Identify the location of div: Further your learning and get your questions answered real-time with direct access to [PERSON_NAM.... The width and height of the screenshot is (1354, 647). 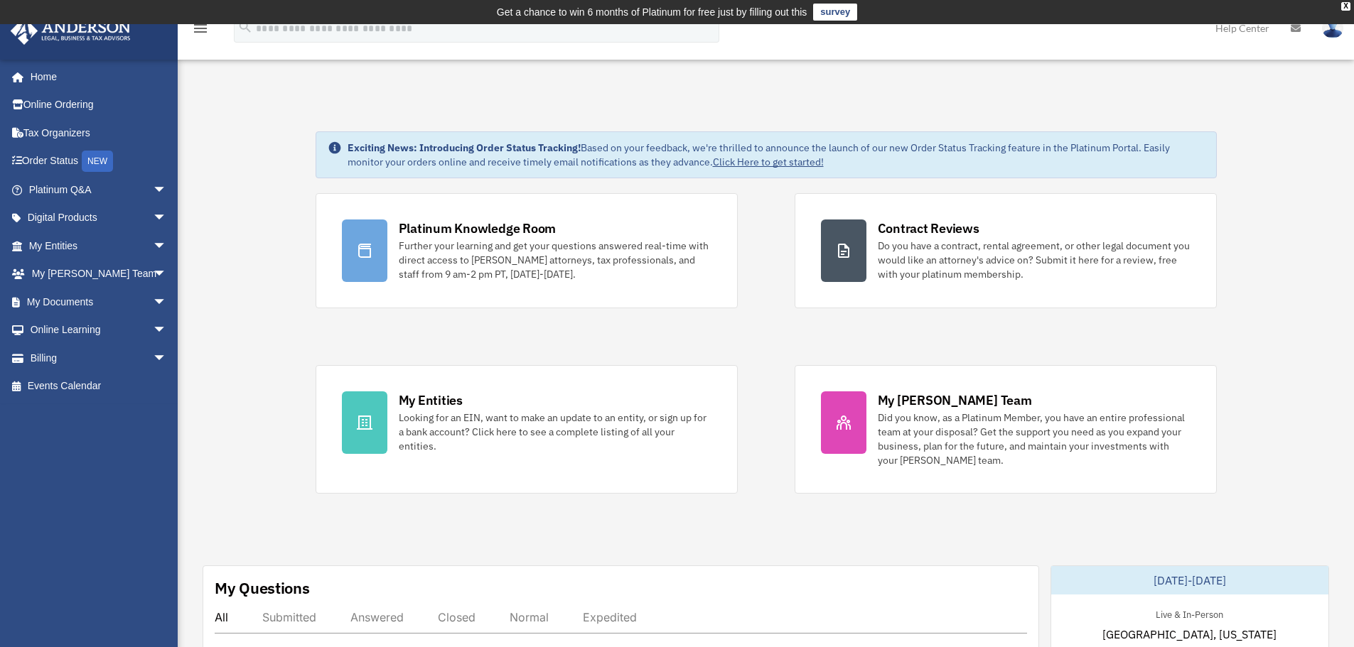
(555, 260).